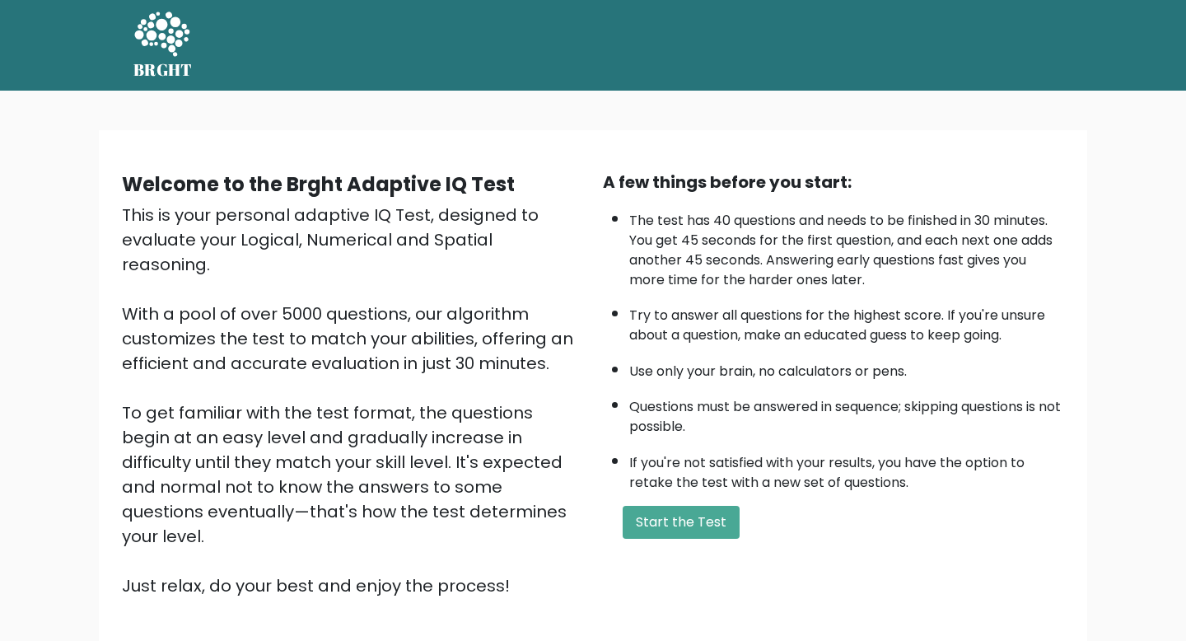 This screenshot has height=641, width=1186. What do you see at coordinates (163, 45) in the screenshot?
I see `a: BRGHT` at bounding box center [163, 45].